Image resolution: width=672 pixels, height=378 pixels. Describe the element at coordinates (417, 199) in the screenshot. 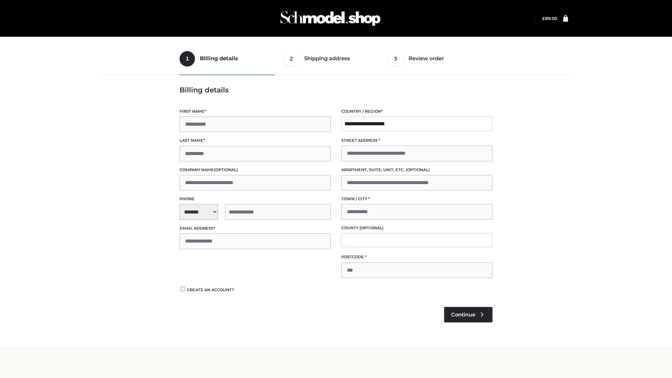

I see `label: Town / City` at that location.